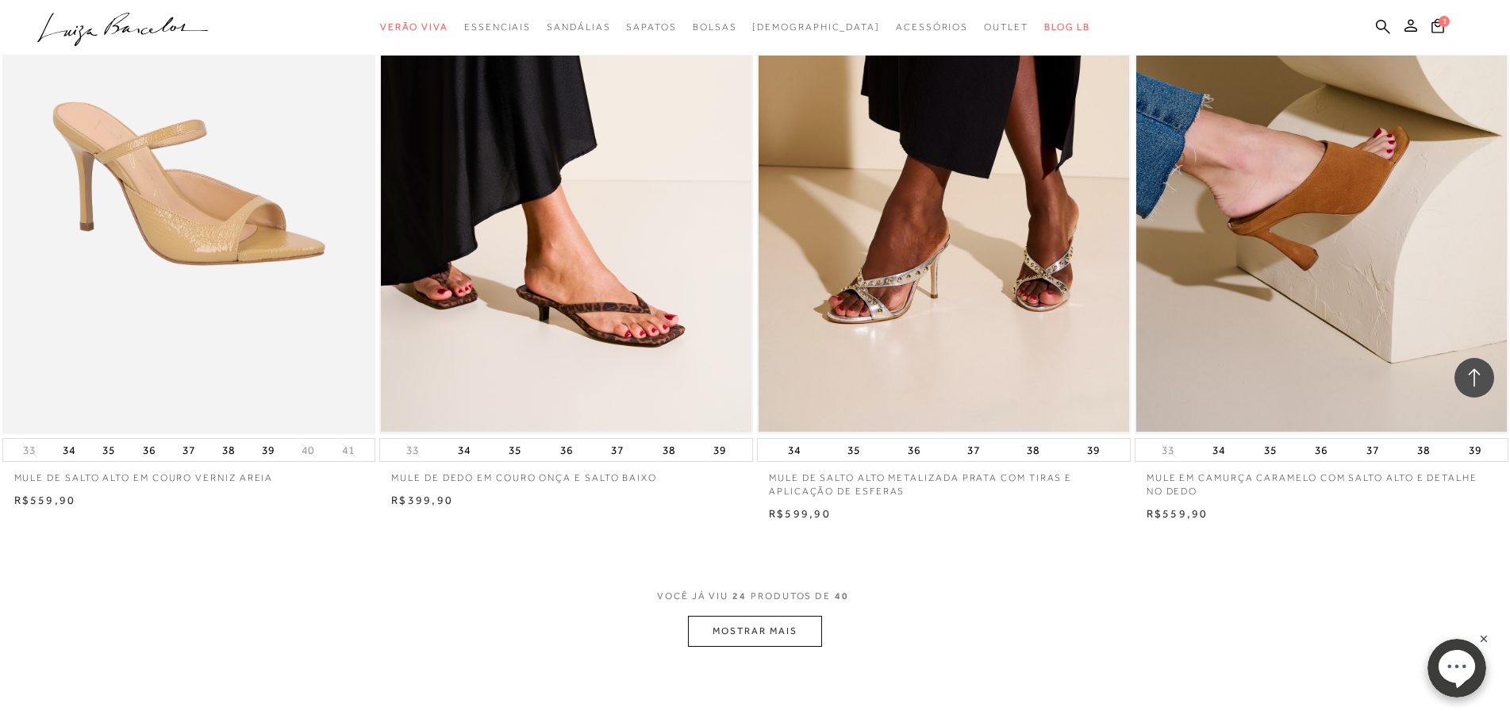 The width and height of the screenshot is (1510, 715). Describe the element at coordinates (189, 473) in the screenshot. I see `a: MULE DE SALTO ALTO EM COURO VERNIZ AREIA` at that location.